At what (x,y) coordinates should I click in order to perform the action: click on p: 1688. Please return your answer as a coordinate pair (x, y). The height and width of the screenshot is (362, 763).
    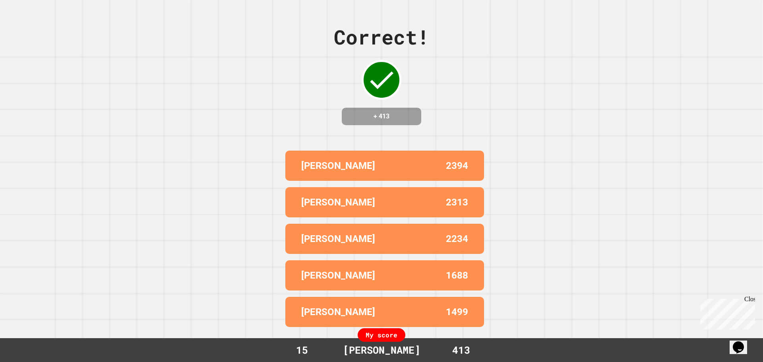
    Looking at the image, I should click on (457, 275).